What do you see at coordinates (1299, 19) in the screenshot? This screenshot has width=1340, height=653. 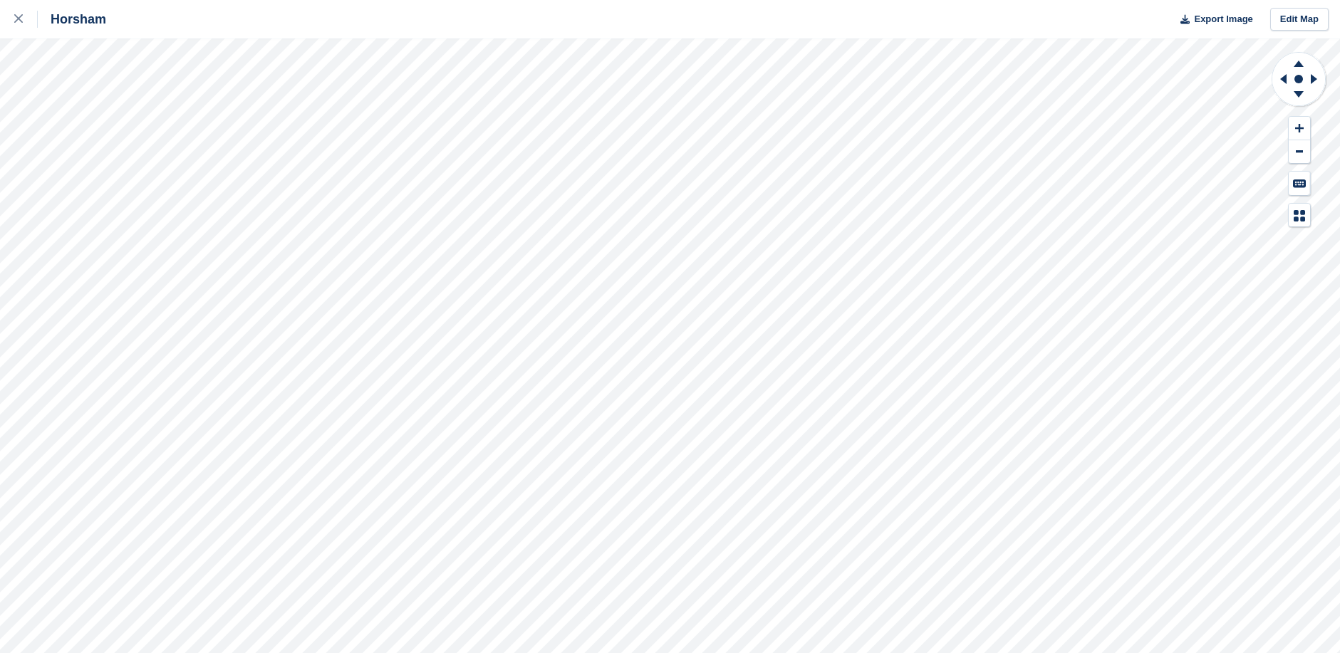 I see `a: Edit Map` at bounding box center [1299, 19].